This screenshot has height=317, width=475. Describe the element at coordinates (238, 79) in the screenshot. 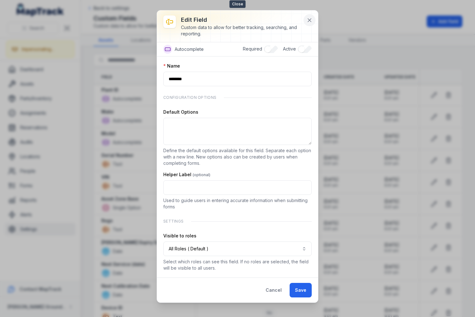

I see `input: :rg:-form-item-label` at that location.